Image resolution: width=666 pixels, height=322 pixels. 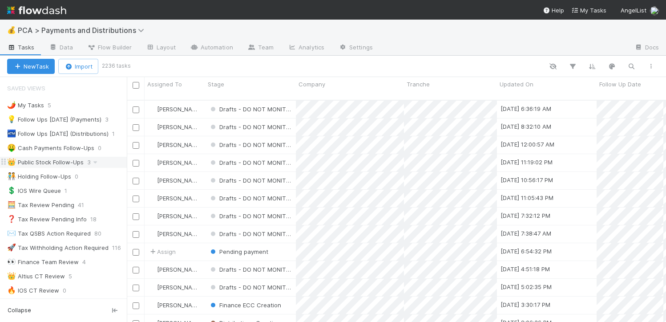 I want to click on span: Pending payment, so click(x=239, y=251).